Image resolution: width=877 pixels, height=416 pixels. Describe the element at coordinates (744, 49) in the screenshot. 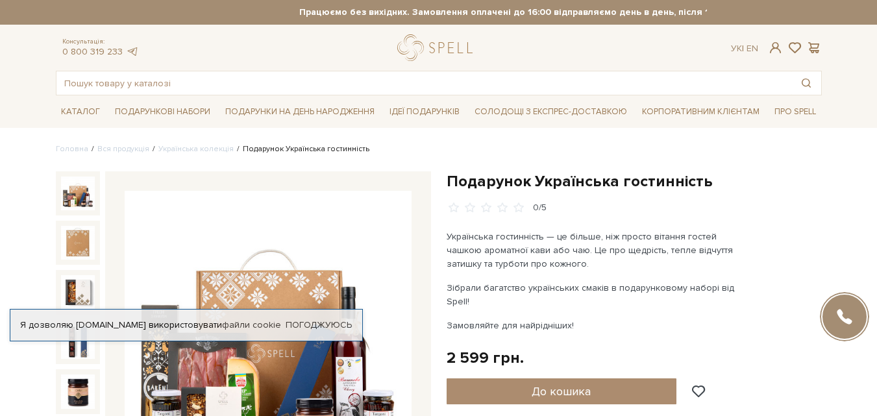

I see `div: Ук` at that location.